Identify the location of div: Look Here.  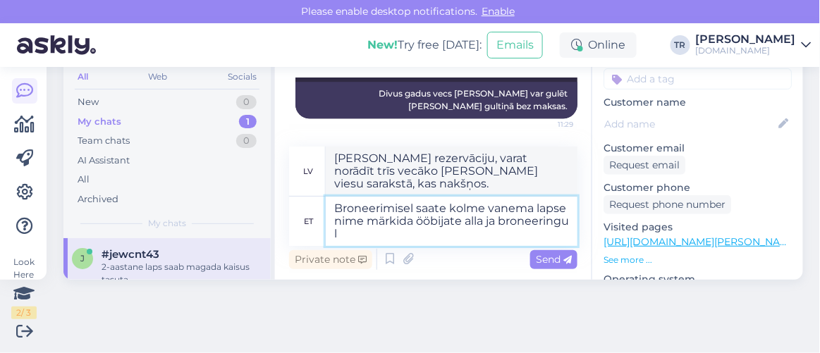
(24, 288).